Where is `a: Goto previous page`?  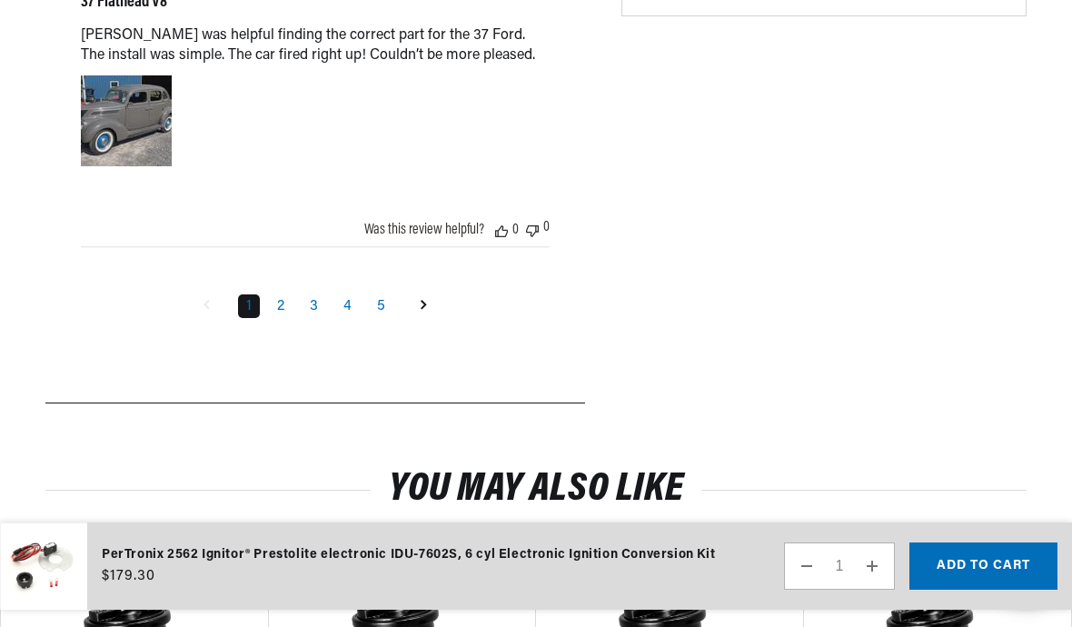 a: Goto previous page is located at coordinates (207, 306).